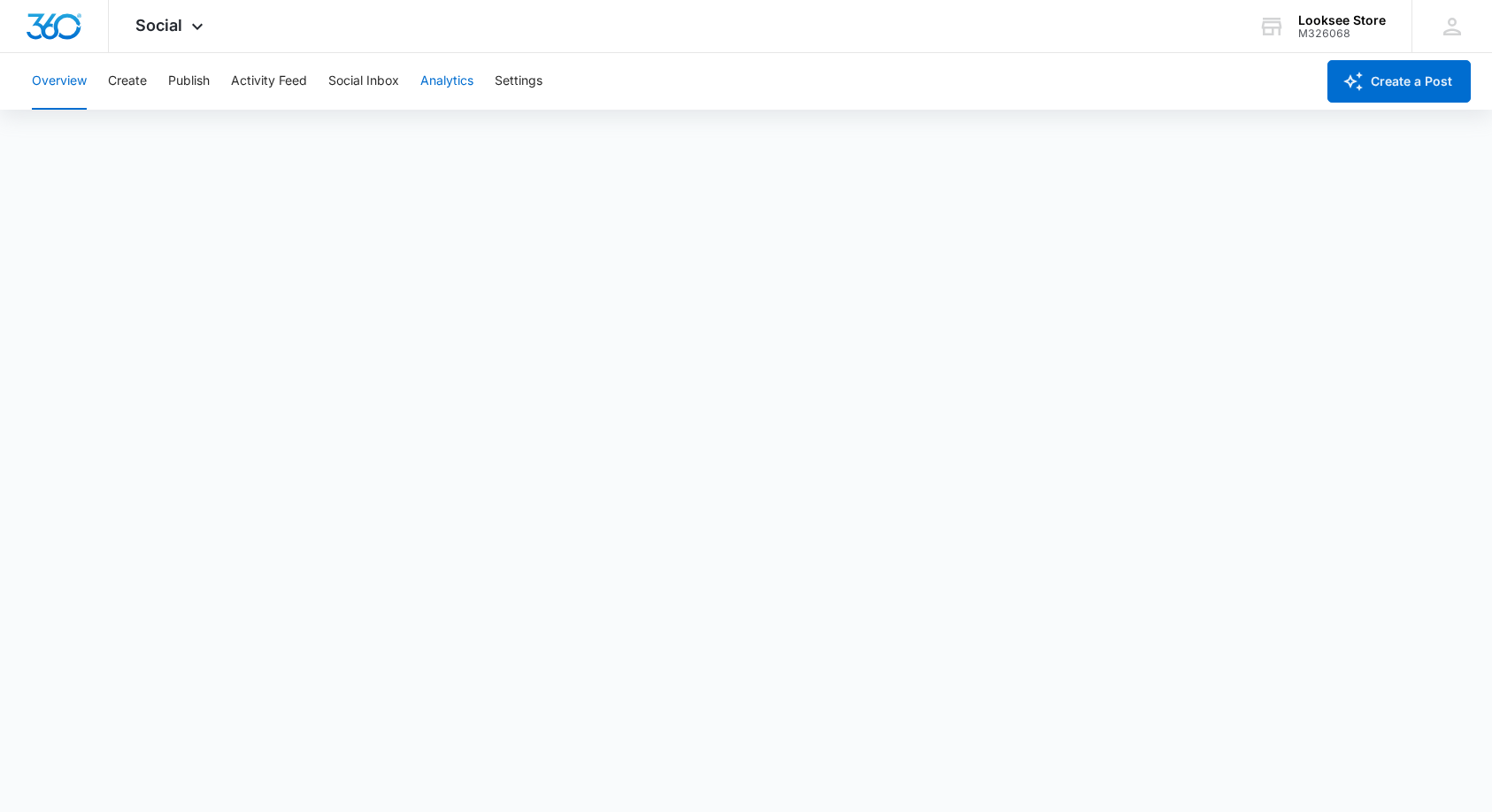 Image resolution: width=1492 pixels, height=812 pixels. What do you see at coordinates (269, 82) in the screenshot?
I see `button: Activity Feed` at bounding box center [269, 82].